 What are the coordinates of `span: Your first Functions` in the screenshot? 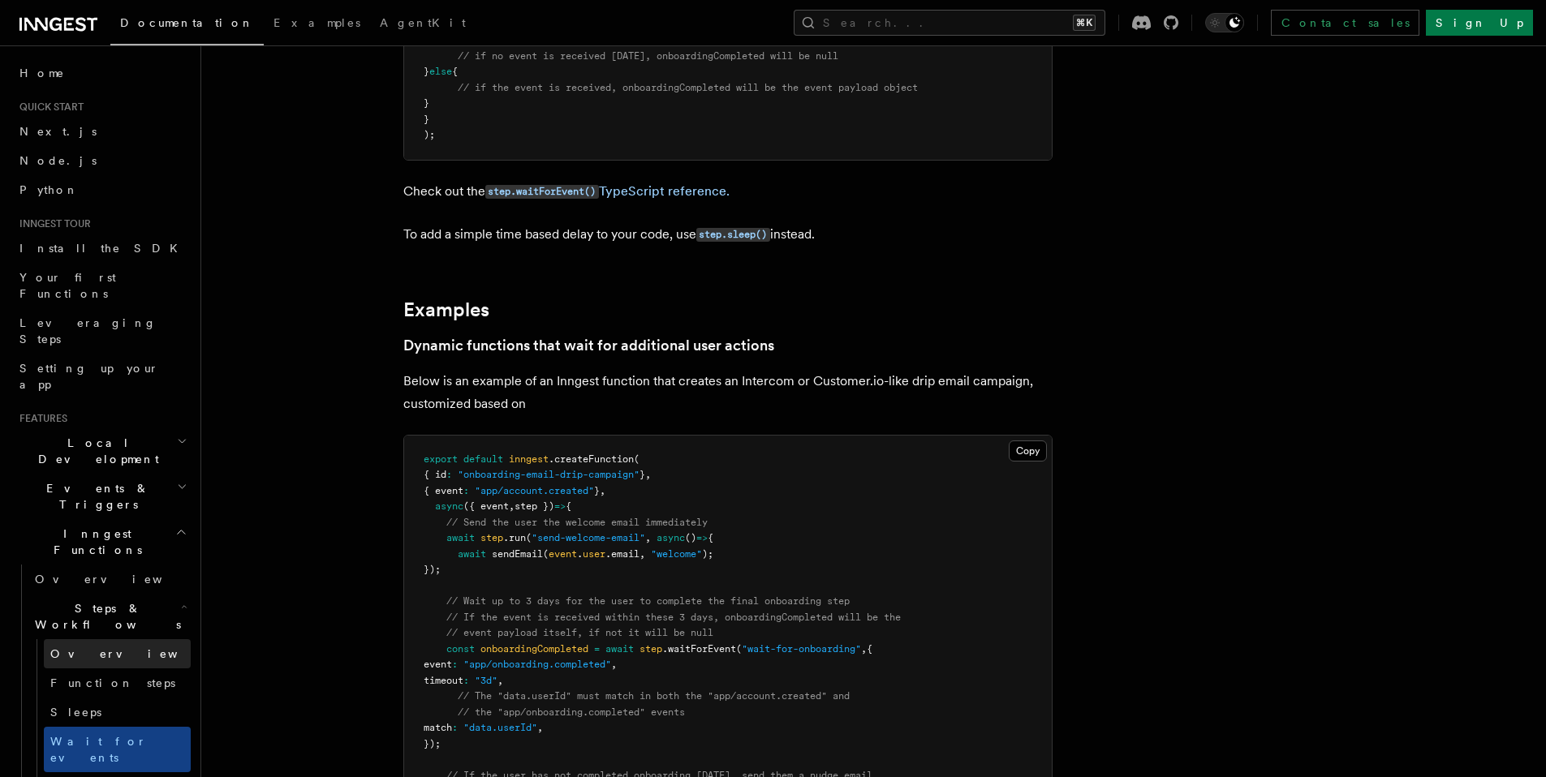 It's located at (67, 286).